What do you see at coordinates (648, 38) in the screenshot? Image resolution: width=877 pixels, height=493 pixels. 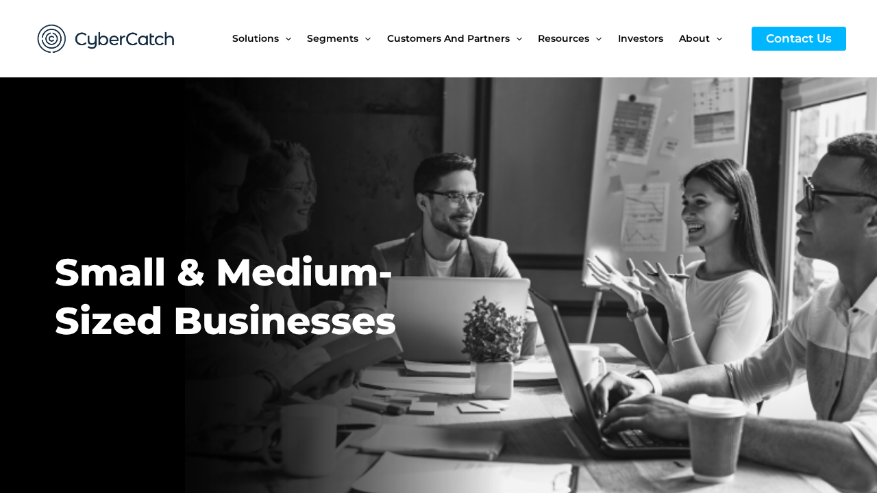 I see `a: Investors` at bounding box center [648, 38].